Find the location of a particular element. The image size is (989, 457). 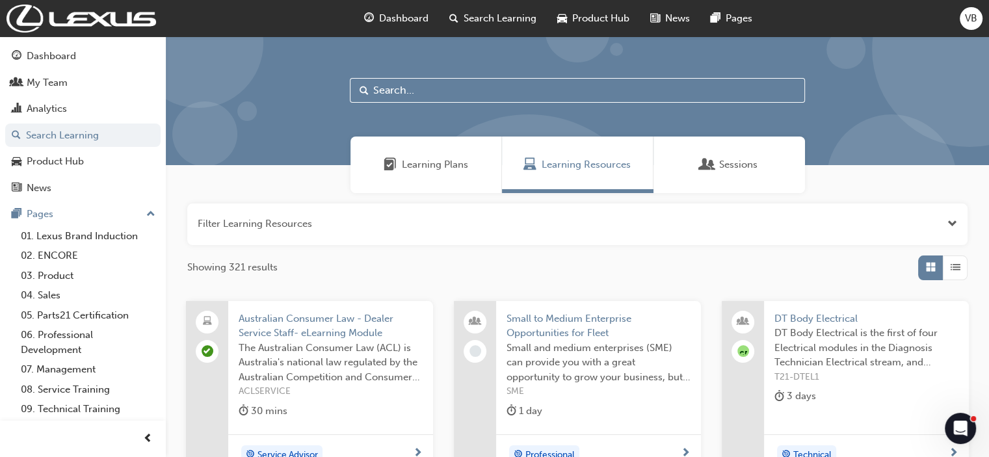

span: Grid is located at coordinates (930, 267).